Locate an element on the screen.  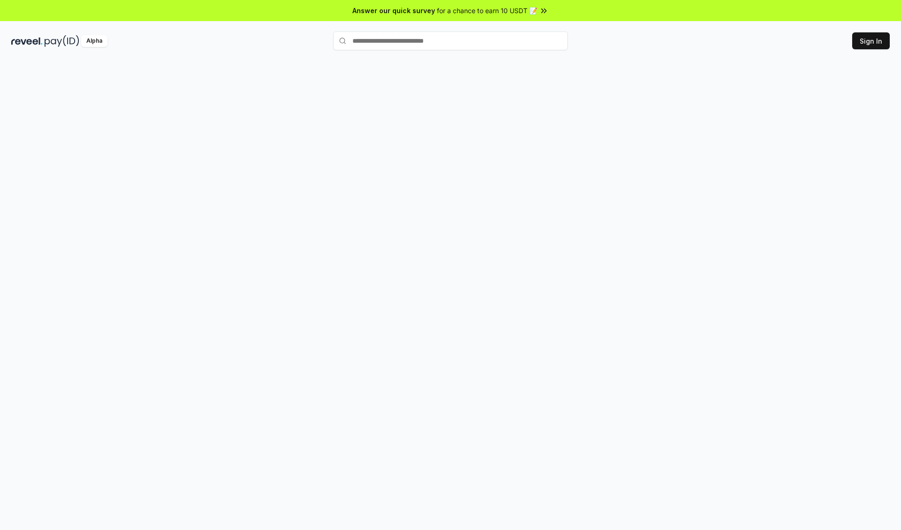
img: reveel_dark is located at coordinates (27, 41).